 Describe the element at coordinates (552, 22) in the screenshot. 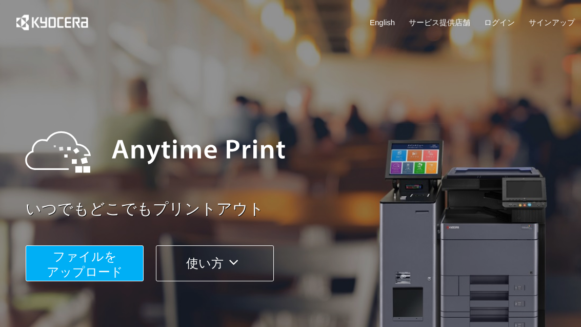

I see `a: サインアップ` at that location.